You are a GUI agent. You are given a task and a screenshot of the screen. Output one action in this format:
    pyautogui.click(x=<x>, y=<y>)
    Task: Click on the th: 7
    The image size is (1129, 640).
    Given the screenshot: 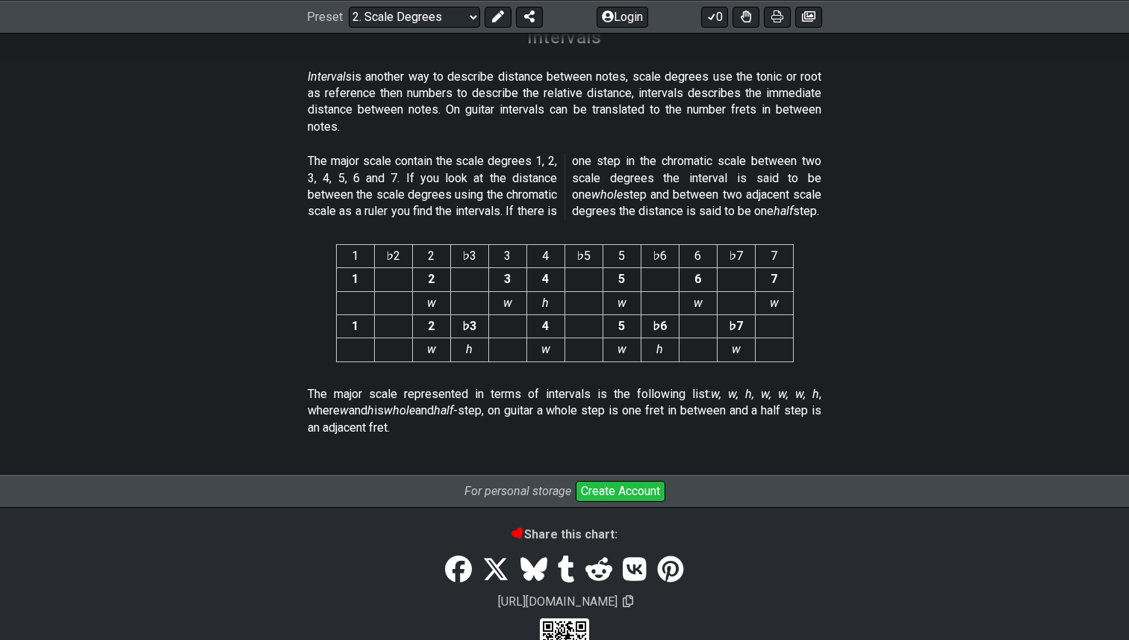 What is the action you would take?
    pyautogui.click(x=774, y=255)
    